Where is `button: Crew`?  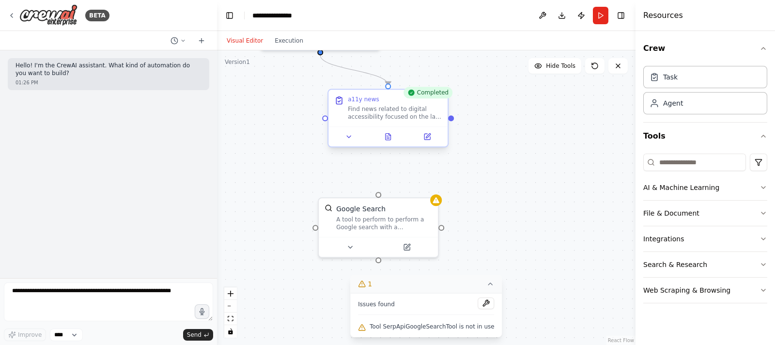 button: Crew is located at coordinates (705, 48).